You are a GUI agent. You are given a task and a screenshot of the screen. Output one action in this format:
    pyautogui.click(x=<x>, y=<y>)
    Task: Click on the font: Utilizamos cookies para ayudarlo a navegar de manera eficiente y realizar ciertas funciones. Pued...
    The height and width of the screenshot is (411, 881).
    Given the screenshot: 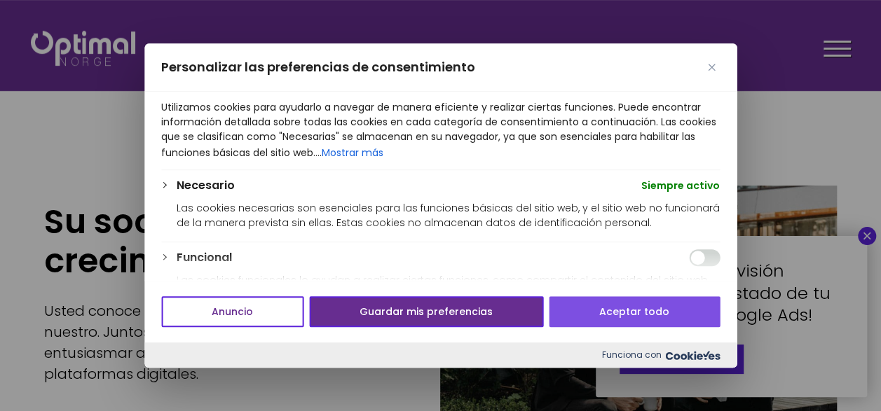 What is the action you would take?
    pyautogui.click(x=439, y=130)
    